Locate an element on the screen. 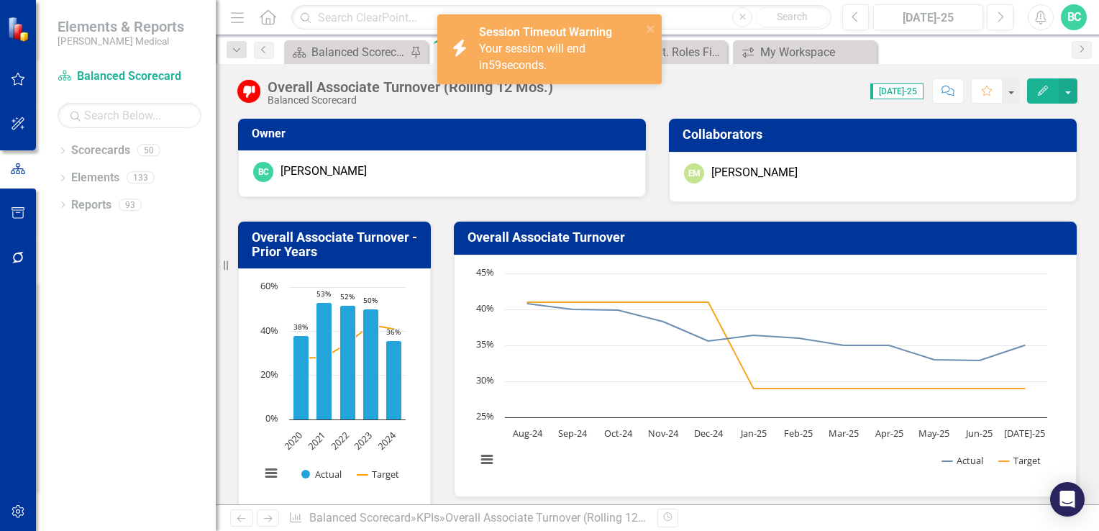 This screenshot has height=531, width=1099. a: My Workspace is located at coordinates (805, 52).